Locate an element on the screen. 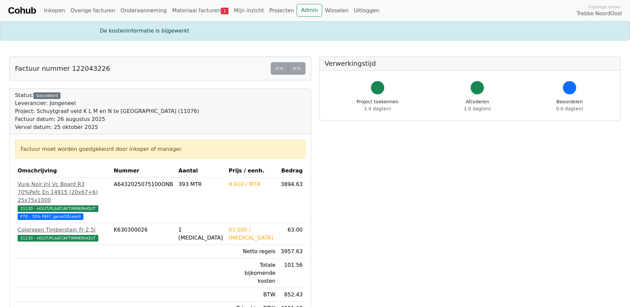 Image resolution: width=630 pixels, height=307 pixels. a: Materiaal facturen1 is located at coordinates (200, 11).